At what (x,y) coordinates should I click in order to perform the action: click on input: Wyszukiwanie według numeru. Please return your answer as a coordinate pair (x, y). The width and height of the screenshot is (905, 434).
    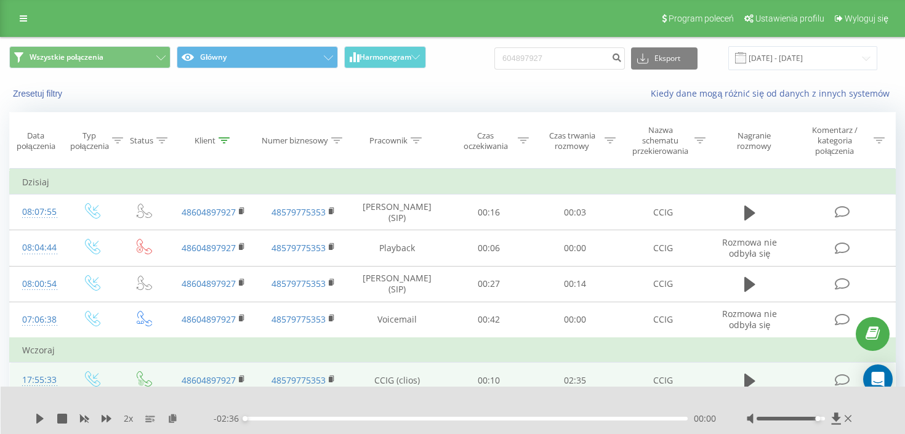
    Looking at the image, I should click on (560, 59).